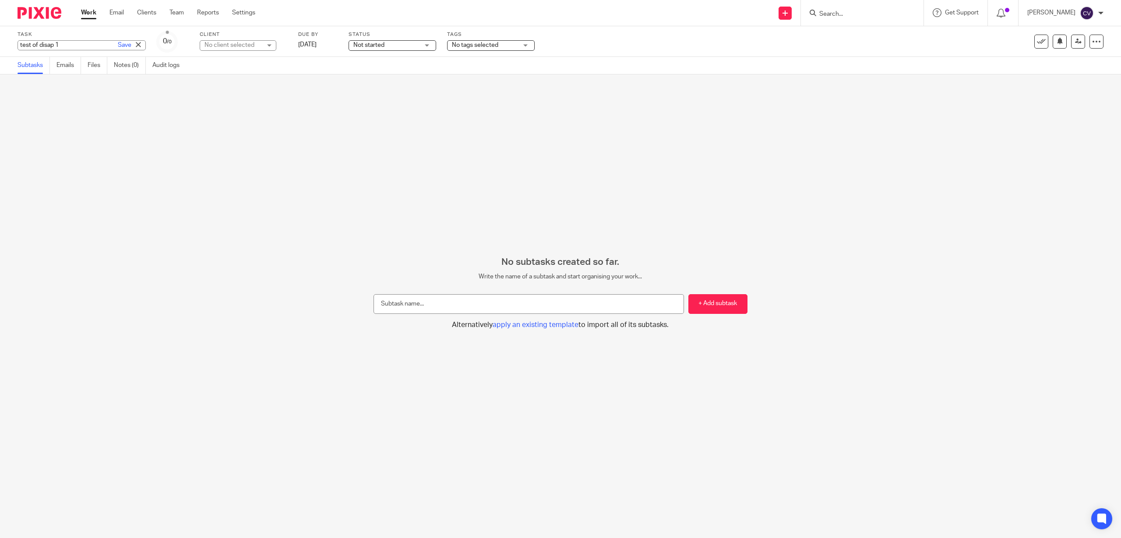 The image size is (1121, 538). What do you see at coordinates (169, 42) in the screenshot?
I see `small: /0` at bounding box center [169, 42].